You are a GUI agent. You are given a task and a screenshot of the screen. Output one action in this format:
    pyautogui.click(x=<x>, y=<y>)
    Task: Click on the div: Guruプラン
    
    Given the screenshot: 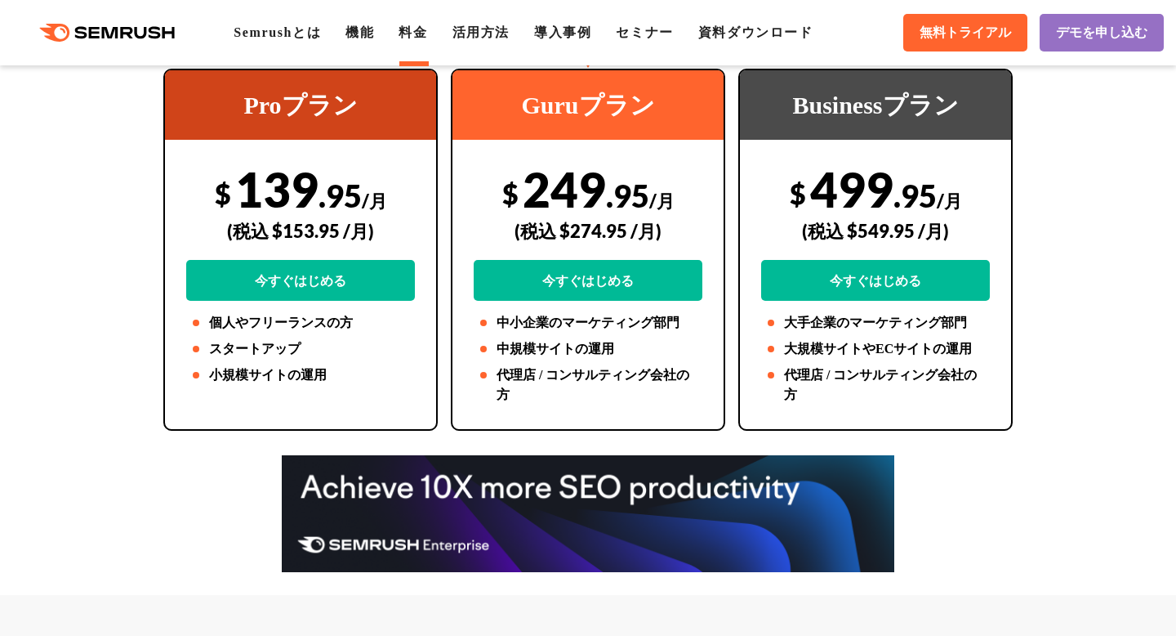 What is the action you would take?
    pyautogui.click(x=588, y=105)
    